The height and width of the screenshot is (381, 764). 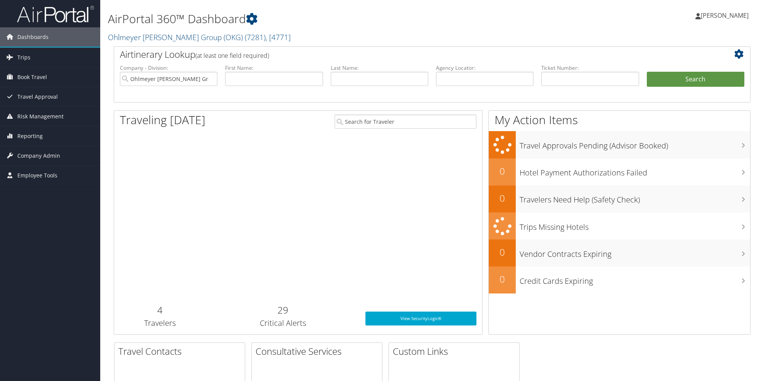 What do you see at coordinates (37, 97) in the screenshot?
I see `span: Travel Approval` at bounding box center [37, 97].